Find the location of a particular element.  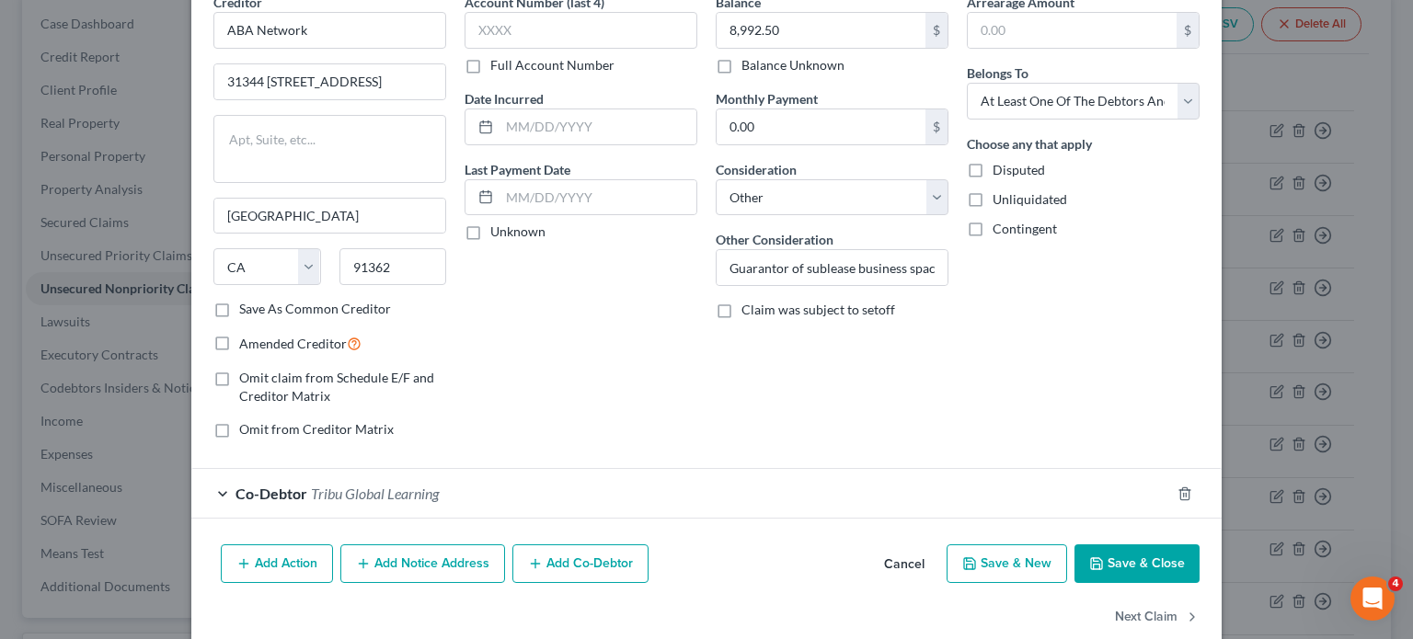

input: Enter address... is located at coordinates (329, 82).